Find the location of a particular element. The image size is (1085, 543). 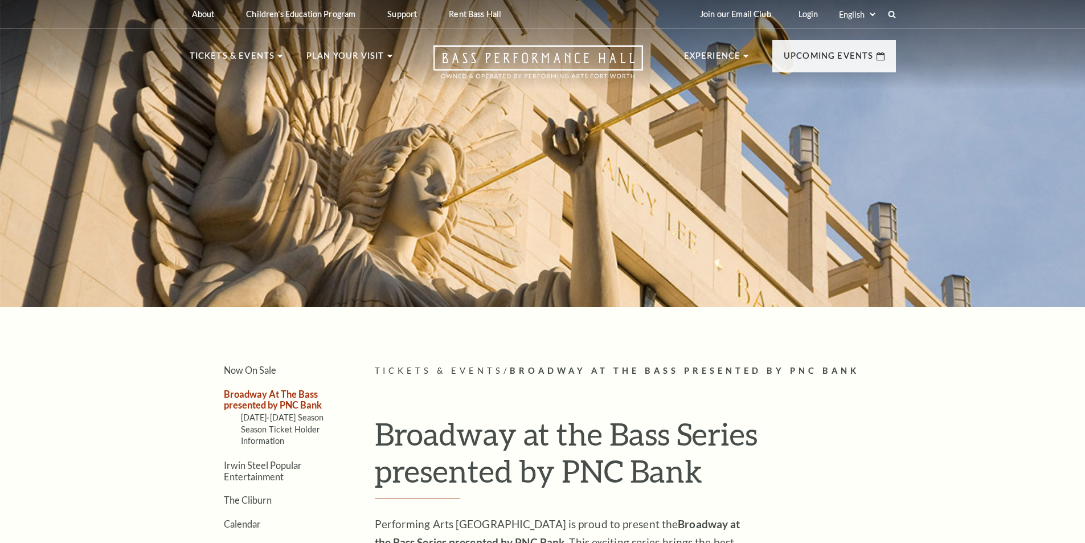

span: Broadway At The Bass presented by PNC Bank is located at coordinates (685, 370).